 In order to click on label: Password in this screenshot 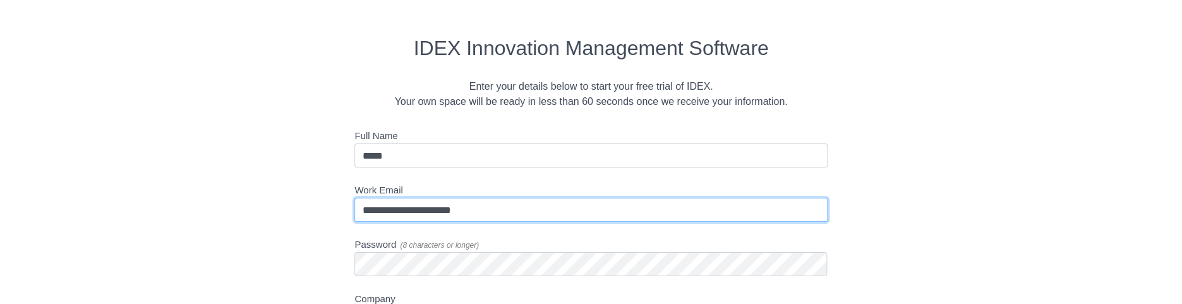, I will do `click(416, 244)`.